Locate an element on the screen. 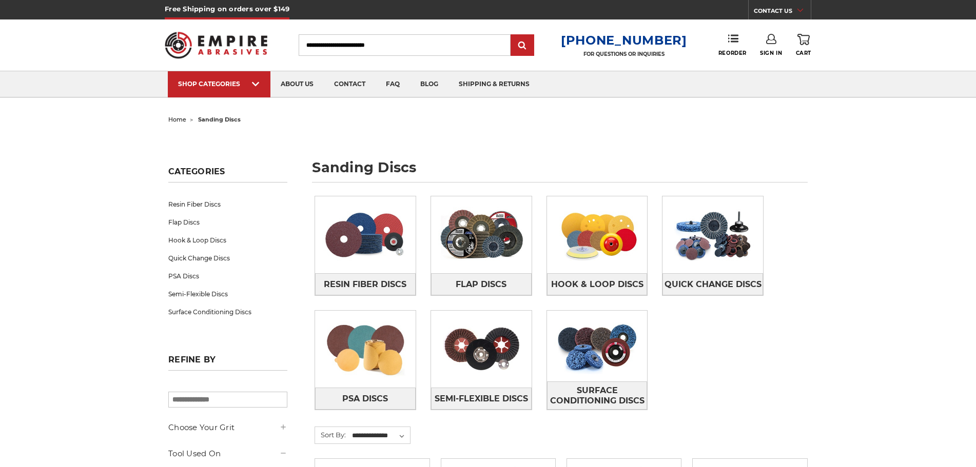 Image resolution: width=976 pixels, height=467 pixels. img: Surface Conditioning Discs is located at coordinates (597, 346).